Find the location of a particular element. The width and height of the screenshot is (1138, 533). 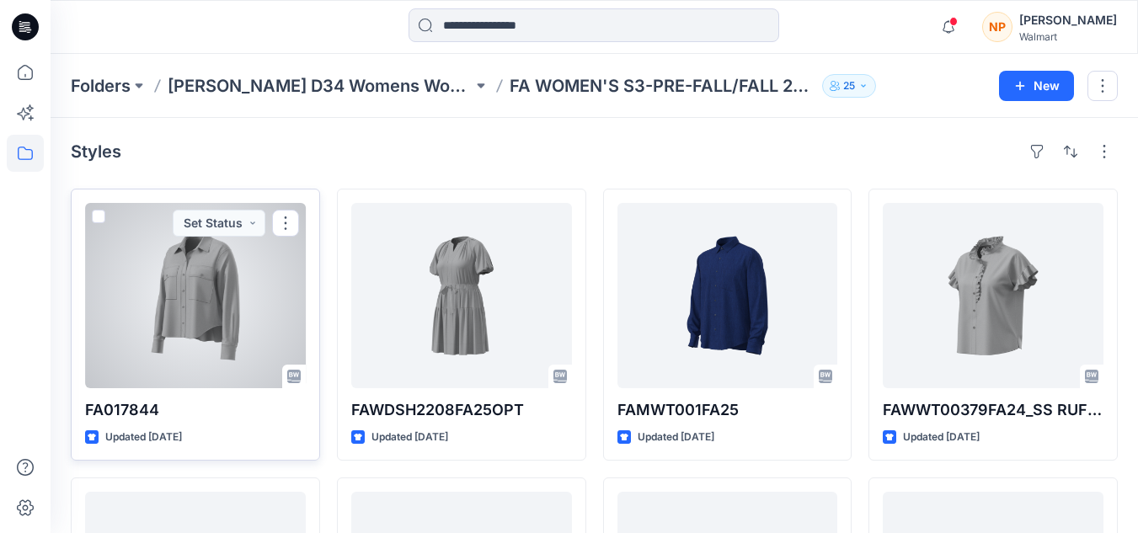

p: FAWWT00379FA24_SS RUFFLED BUTTON DOWN is located at coordinates (993, 410).